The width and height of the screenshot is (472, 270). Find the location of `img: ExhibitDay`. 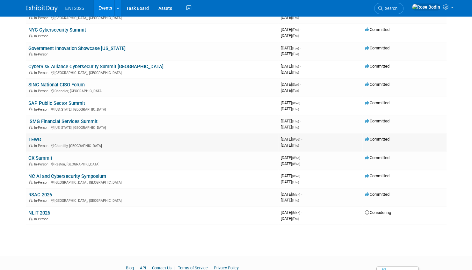

img: ExhibitDay is located at coordinates (42, 9).